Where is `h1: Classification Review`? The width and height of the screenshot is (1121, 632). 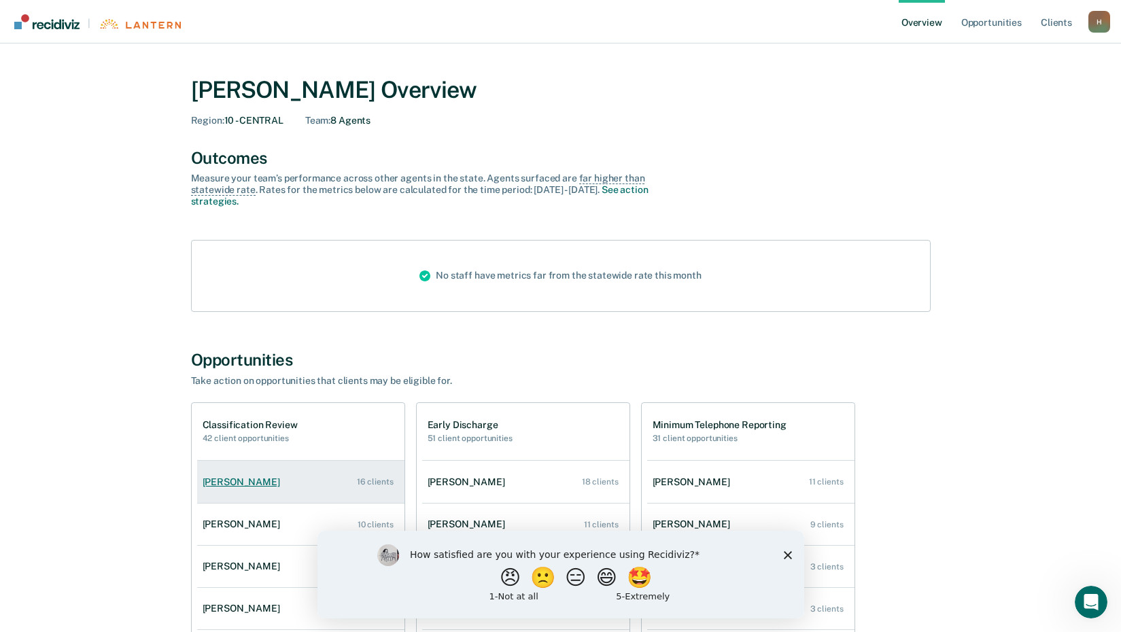
h1: Classification Review is located at coordinates (250, 425).